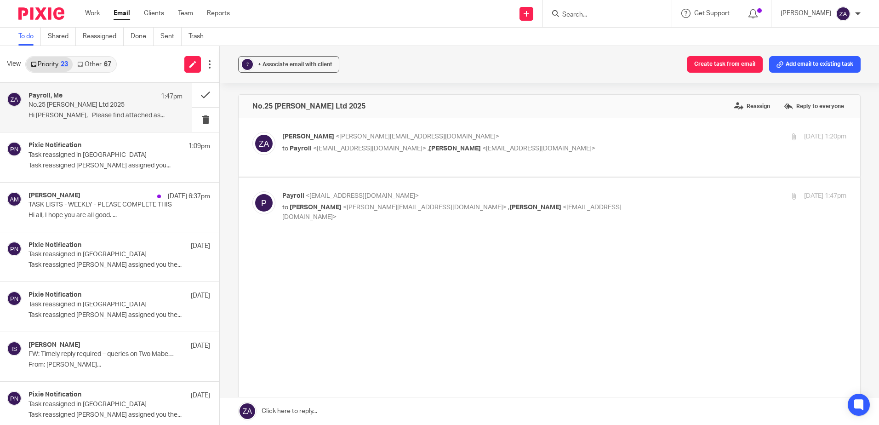 The width and height of the screenshot is (879, 425). What do you see at coordinates (814, 64) in the screenshot?
I see `button: Add email to existing task` at bounding box center [814, 64].